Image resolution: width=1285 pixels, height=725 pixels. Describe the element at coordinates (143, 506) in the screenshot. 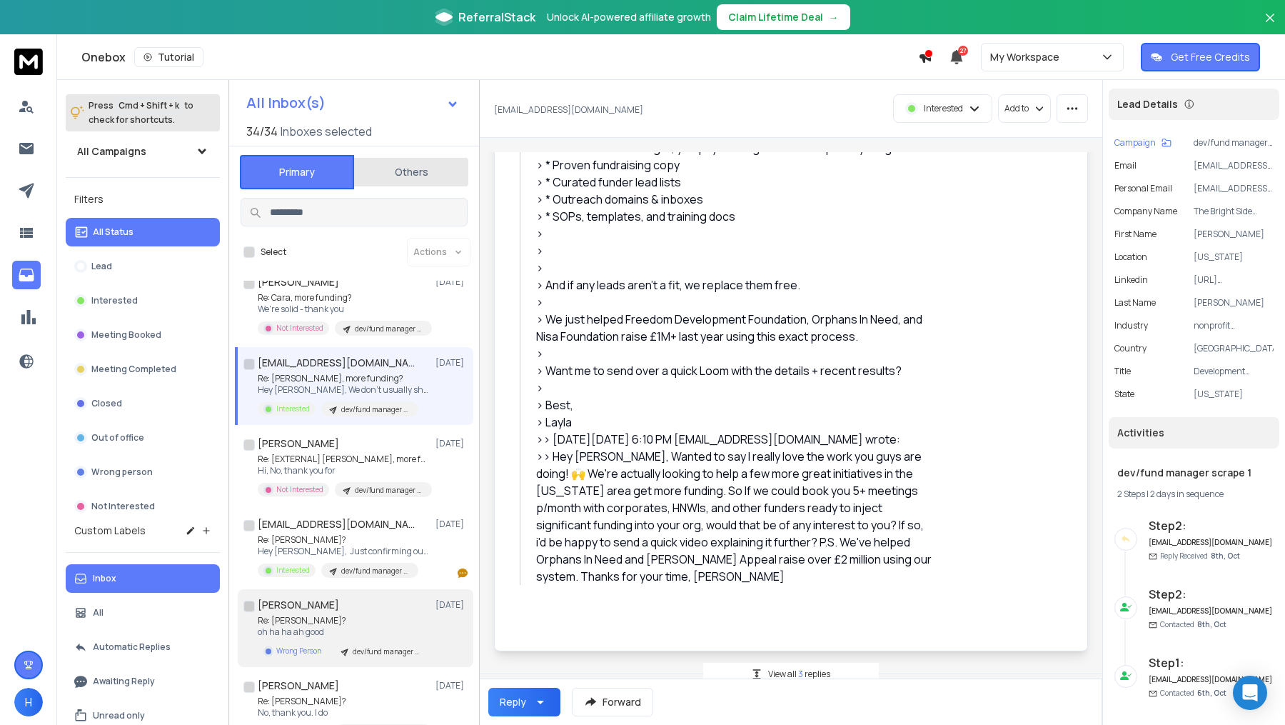

I see `button: Not Interested` at that location.